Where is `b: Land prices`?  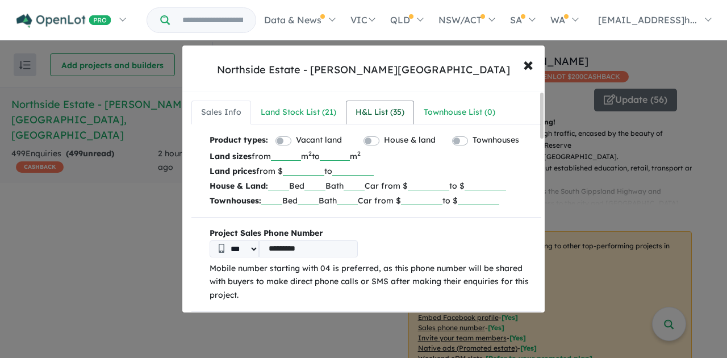
b: Land prices is located at coordinates (233, 171).